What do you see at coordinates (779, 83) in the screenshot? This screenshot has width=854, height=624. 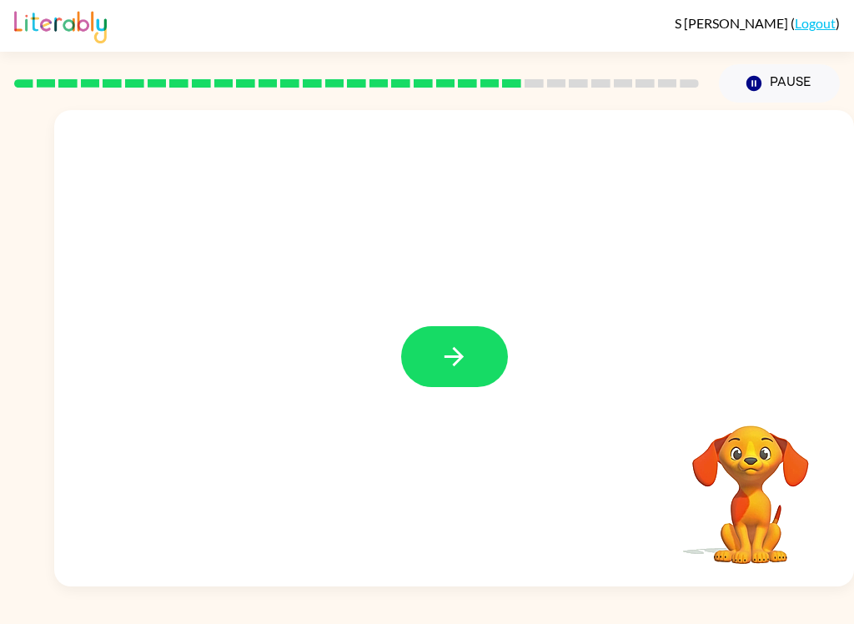 I see `button: Pause` at bounding box center [779, 83].